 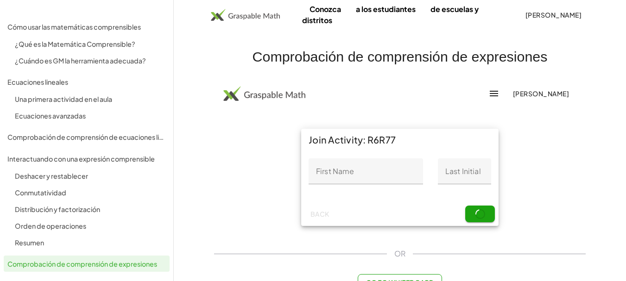 What do you see at coordinates (325, 9) in the screenshot?
I see `font: Conozca` at bounding box center [325, 9].